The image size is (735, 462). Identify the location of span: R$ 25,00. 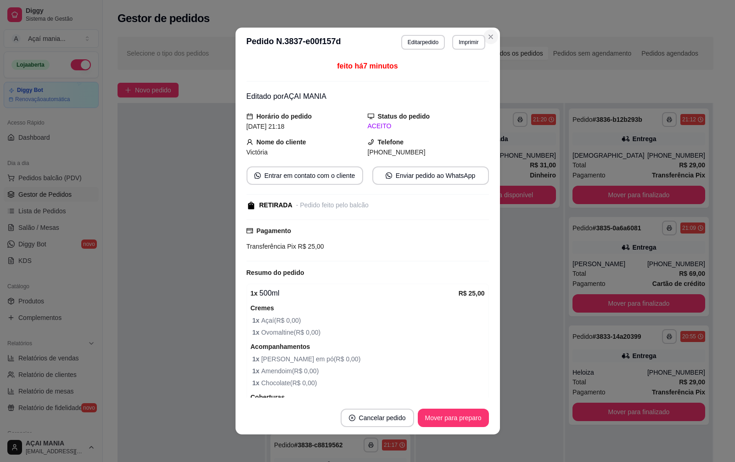
(310, 246).